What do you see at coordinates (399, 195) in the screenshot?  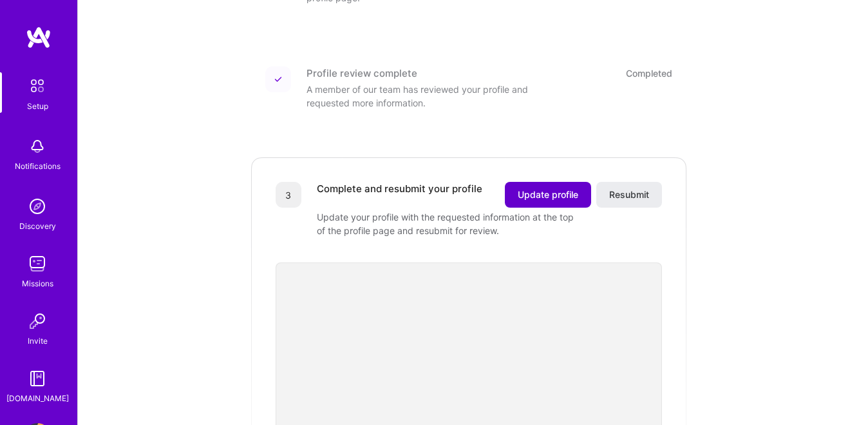 I see `div: Complete and resubmit your profile` at bounding box center [399, 195].